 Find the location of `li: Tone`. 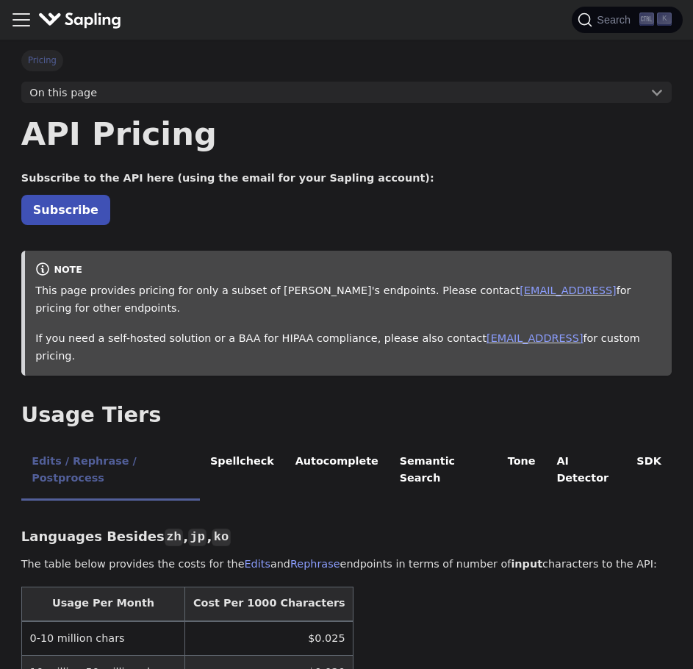

li: Tone is located at coordinates (521, 470).